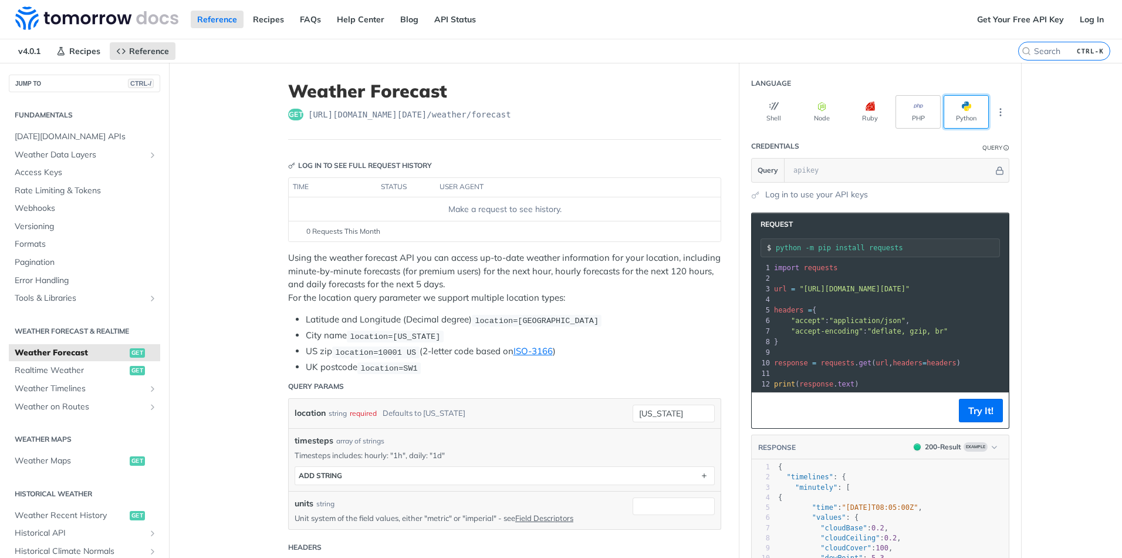  Describe the element at coordinates (777, 447) in the screenshot. I see `button: RESPONSE` at that location.